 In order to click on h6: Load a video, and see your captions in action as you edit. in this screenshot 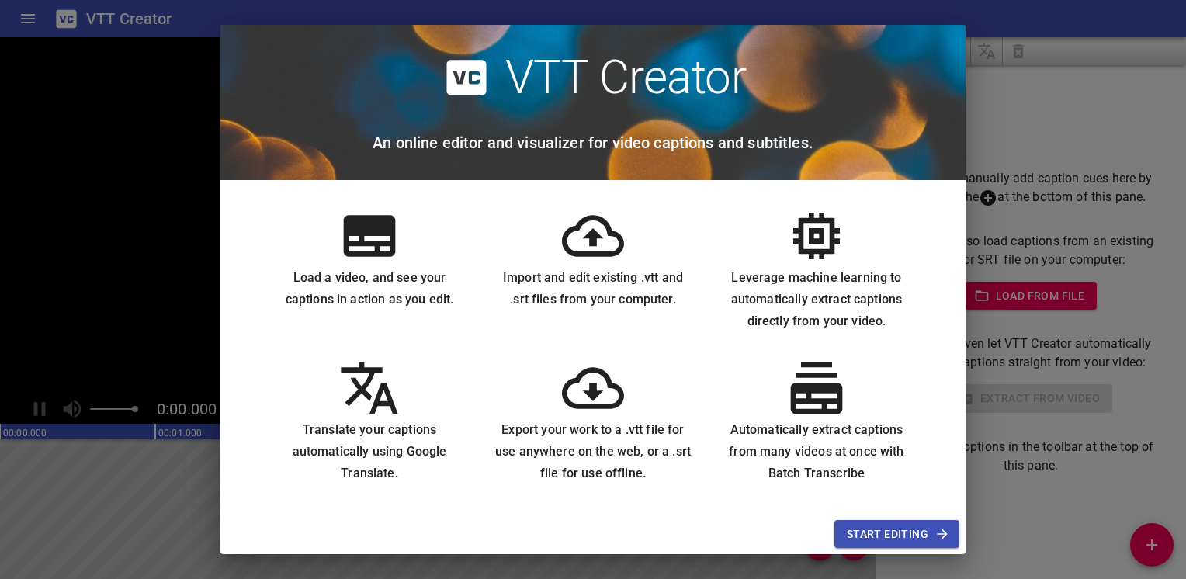, I will do `click(370, 289)`.